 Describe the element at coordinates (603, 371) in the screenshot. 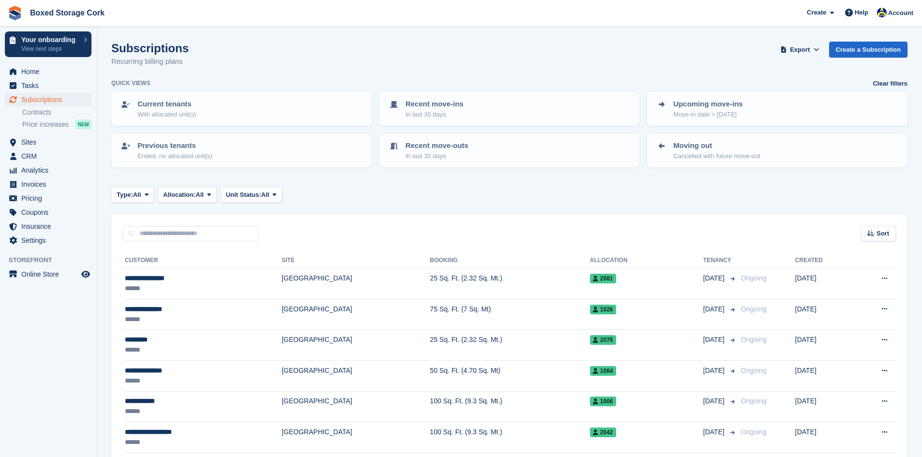

I see `span: 1064` at that location.